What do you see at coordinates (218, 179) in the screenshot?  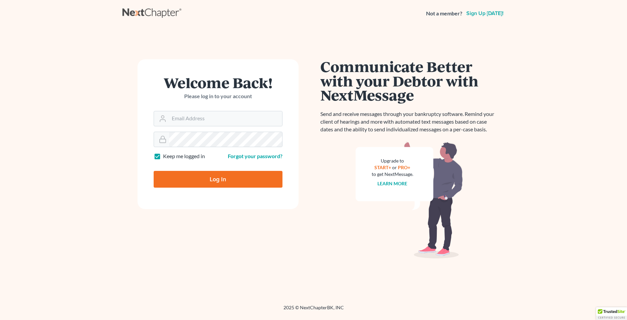 I see `input: Log In` at bounding box center [218, 179].